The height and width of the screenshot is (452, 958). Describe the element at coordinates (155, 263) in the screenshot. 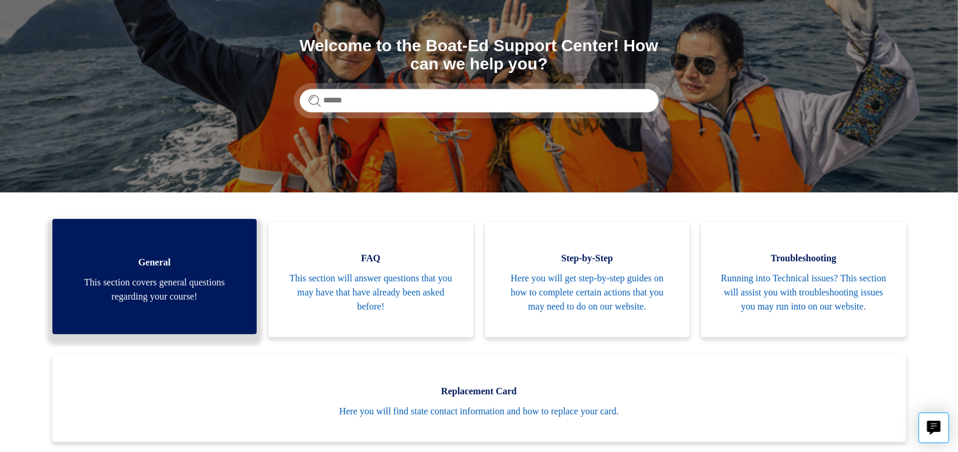

I see `span: General` at that location.